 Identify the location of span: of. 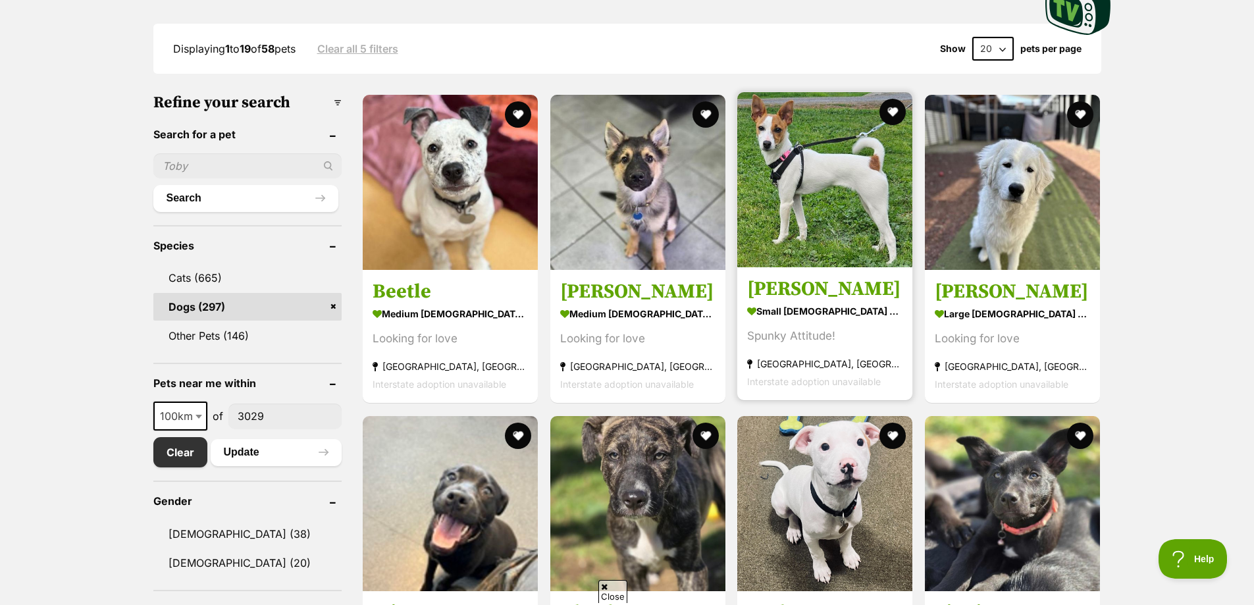
(218, 416).